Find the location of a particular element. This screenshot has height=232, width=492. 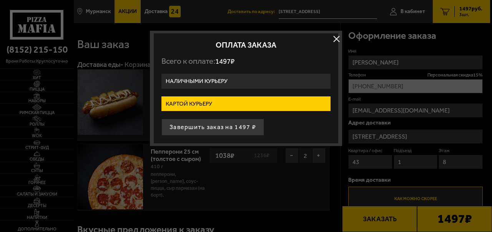

p: Всего к оплате: is located at coordinates (246, 61).